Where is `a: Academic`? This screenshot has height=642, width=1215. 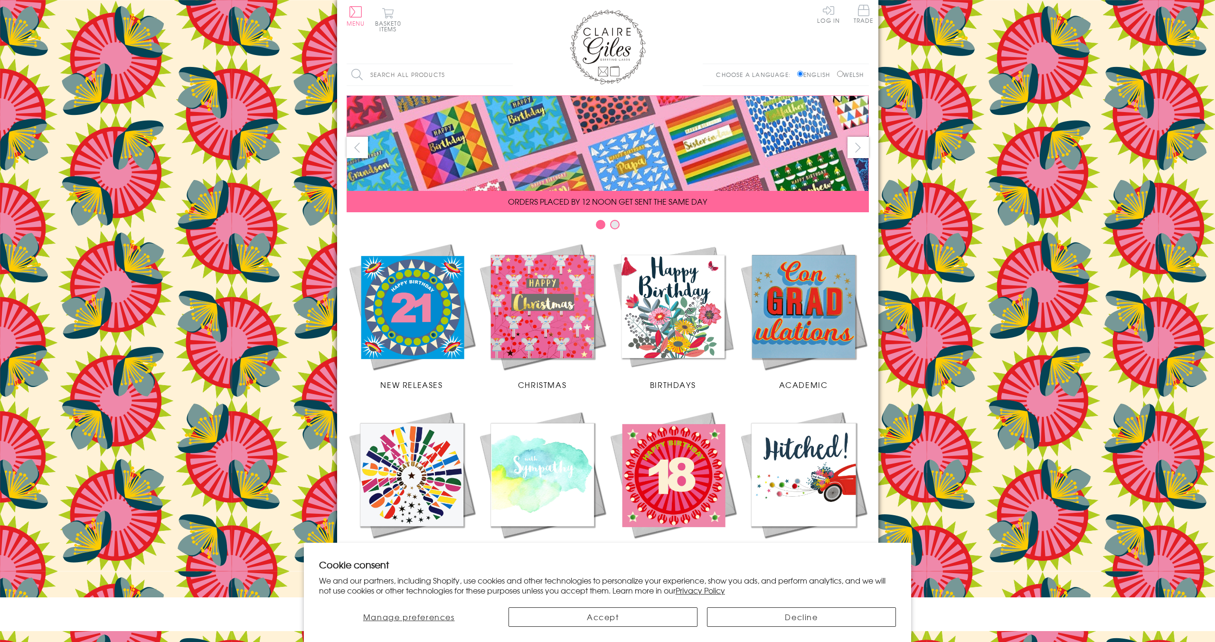 a: Academic is located at coordinates (804, 316).